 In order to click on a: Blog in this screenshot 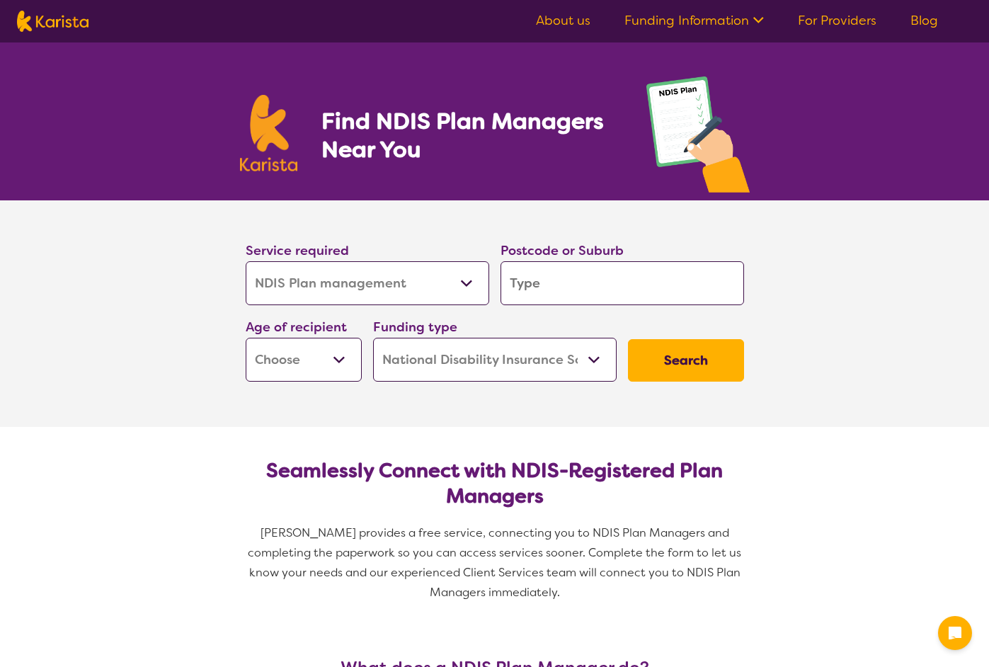, I will do `click(924, 21)`.